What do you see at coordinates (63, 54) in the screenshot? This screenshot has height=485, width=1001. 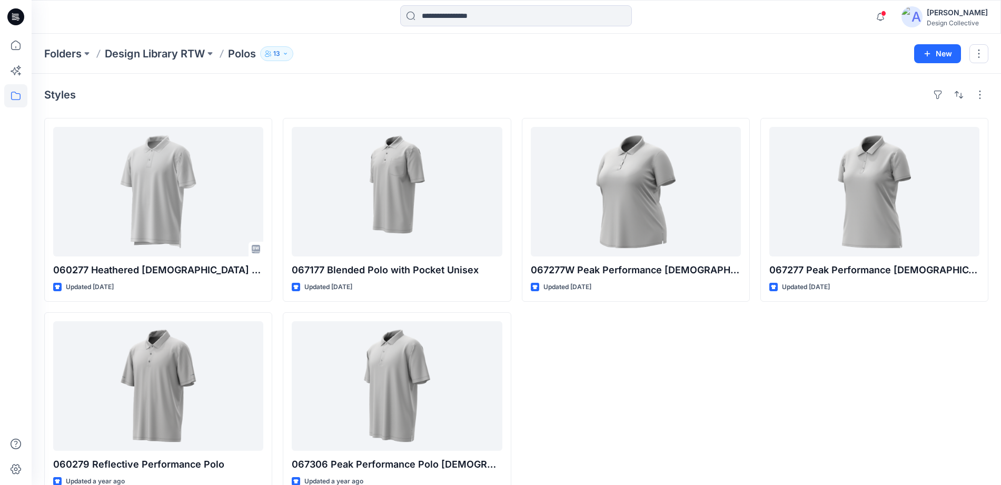 I see `a: Folders` at bounding box center [63, 54].